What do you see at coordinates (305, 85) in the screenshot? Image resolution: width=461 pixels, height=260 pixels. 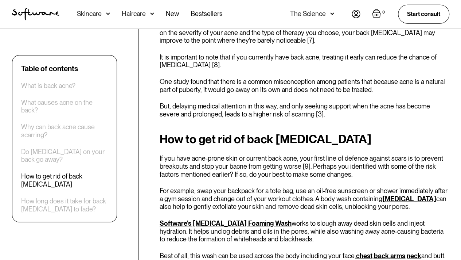 I see `p: One study found that there is a common misconception among patients that because acne is a natura...` at bounding box center [305, 85].